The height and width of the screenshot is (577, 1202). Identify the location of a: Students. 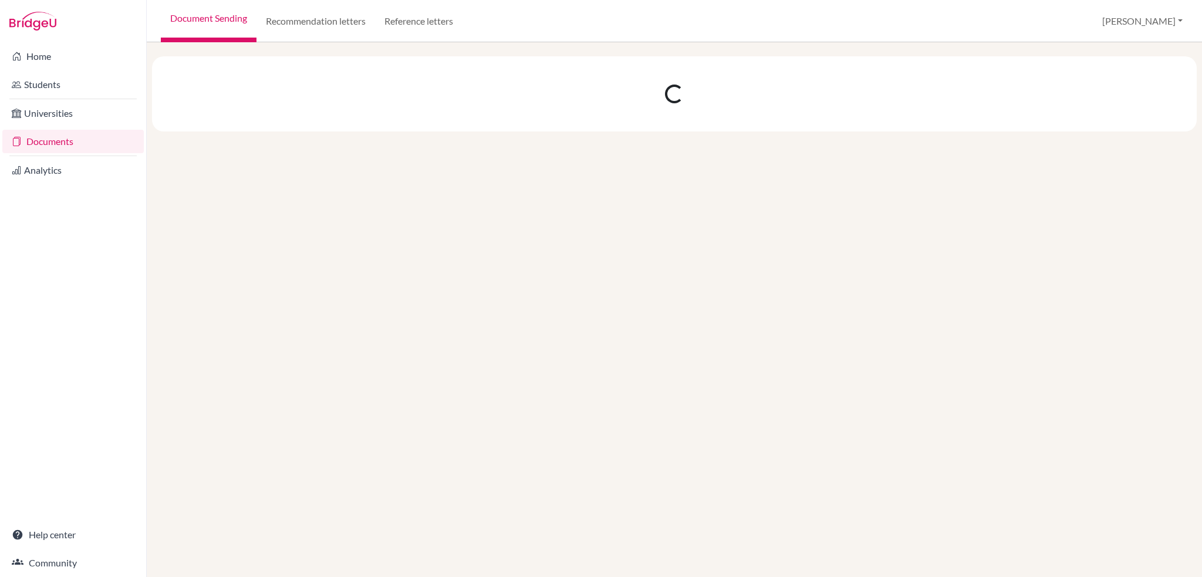
(73, 85).